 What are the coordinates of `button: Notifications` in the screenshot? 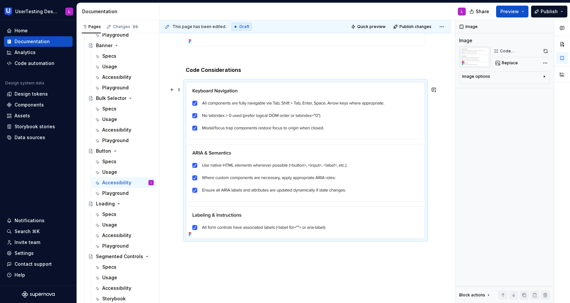 It's located at (38, 221).